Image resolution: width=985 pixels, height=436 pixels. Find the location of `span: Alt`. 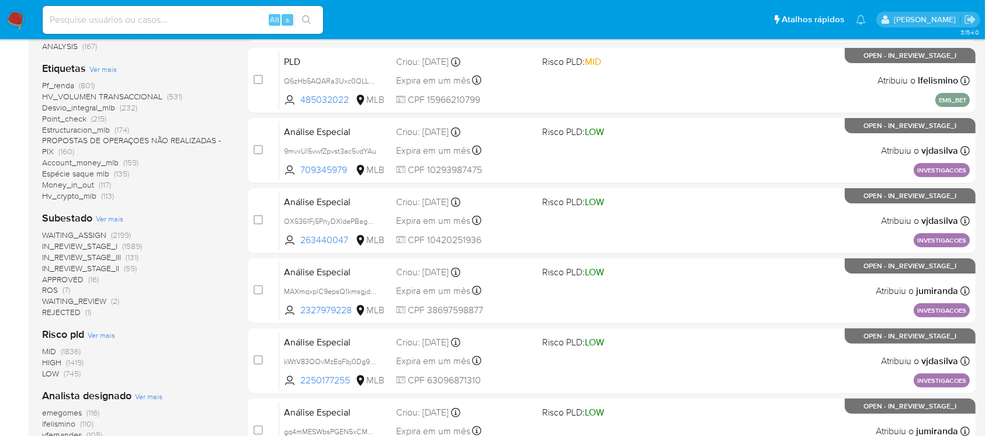

span: Alt is located at coordinates (275, 19).